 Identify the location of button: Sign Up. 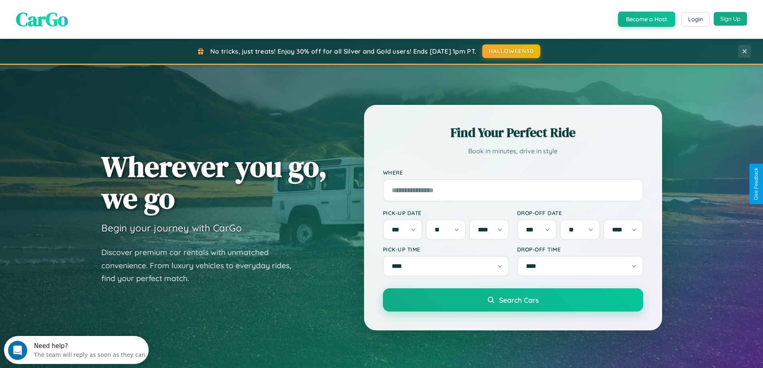
(730, 19).